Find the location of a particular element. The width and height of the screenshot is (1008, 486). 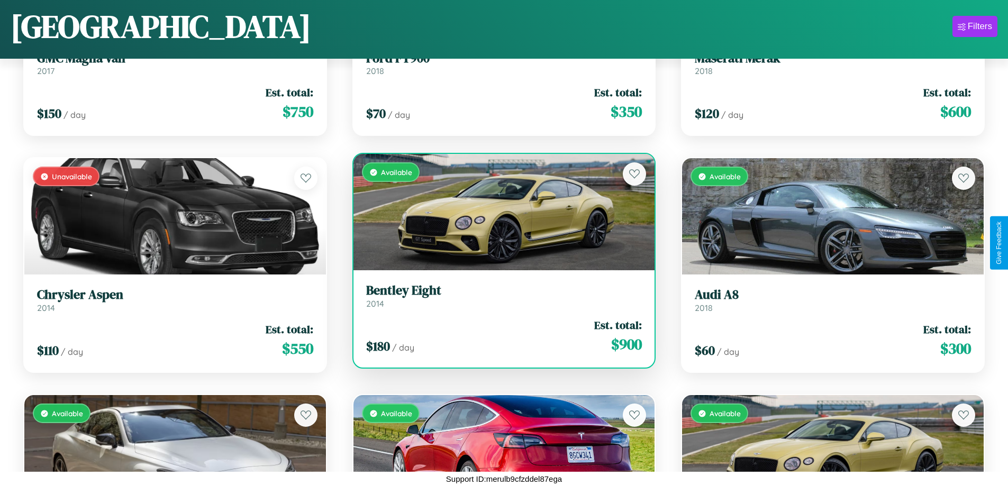

h3: Audi A8 is located at coordinates (833, 295).